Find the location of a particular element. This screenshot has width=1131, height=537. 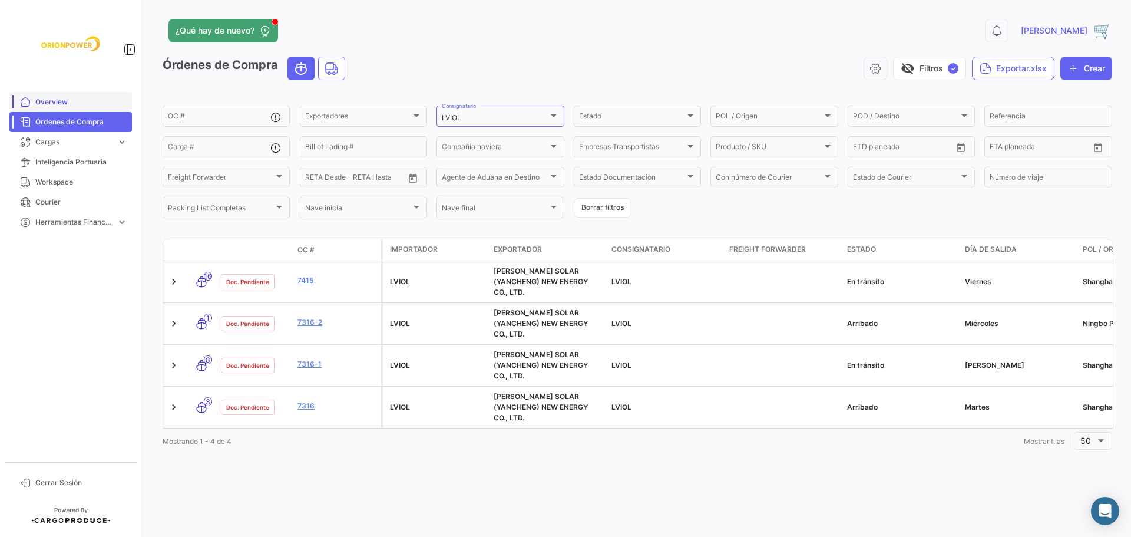

button: Ocean is located at coordinates (301, 68).